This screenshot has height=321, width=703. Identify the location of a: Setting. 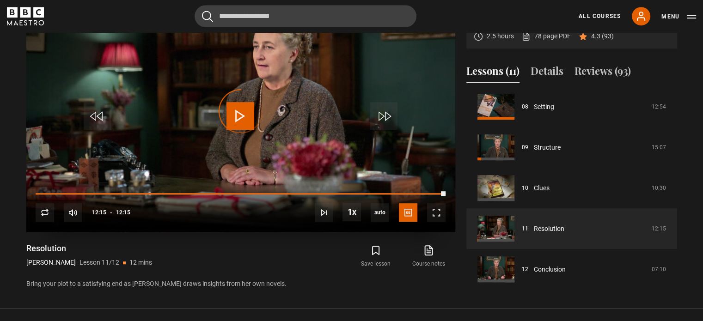
(544, 107).